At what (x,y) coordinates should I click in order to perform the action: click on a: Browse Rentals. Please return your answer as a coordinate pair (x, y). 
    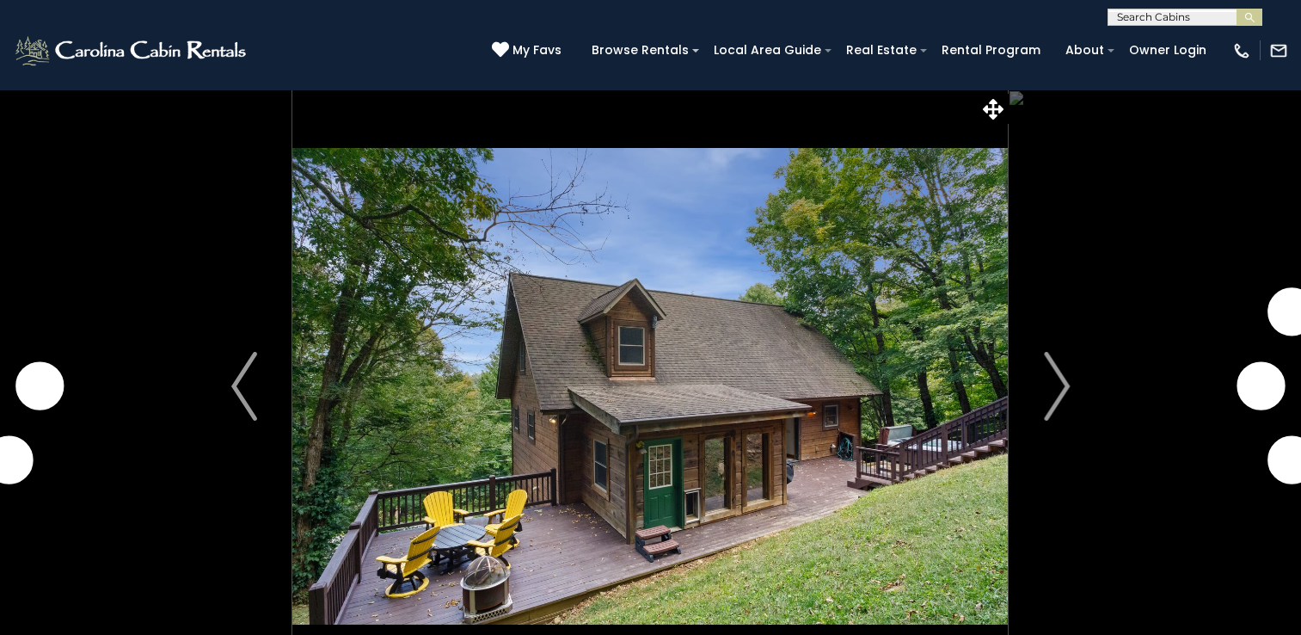
    Looking at the image, I should click on (640, 50).